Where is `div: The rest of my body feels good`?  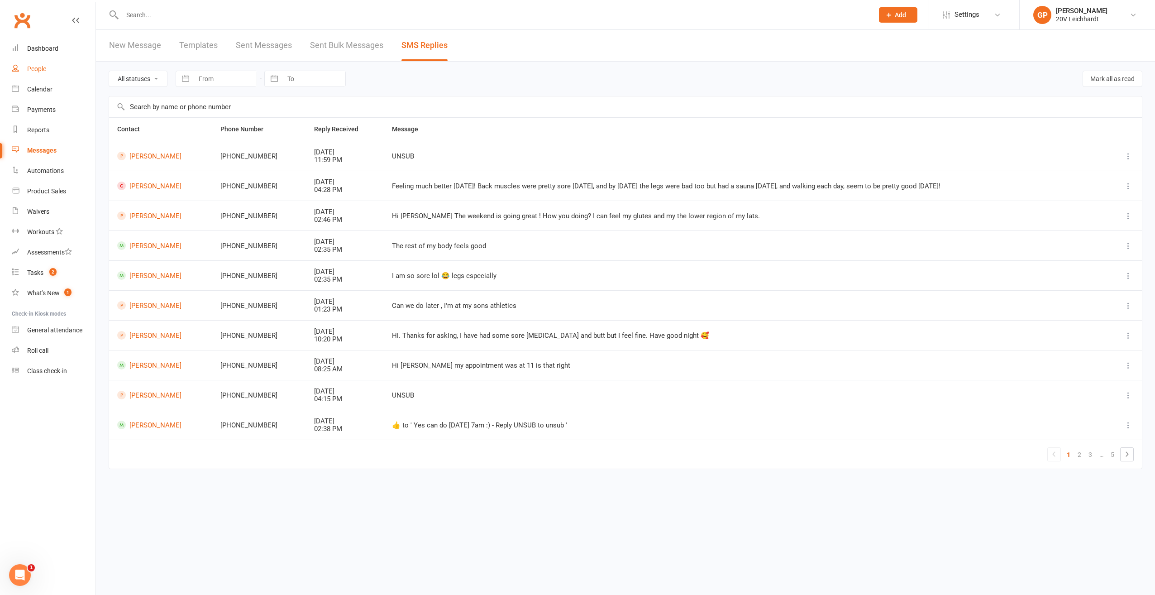
div: The rest of my body feels good is located at coordinates (746, 246).